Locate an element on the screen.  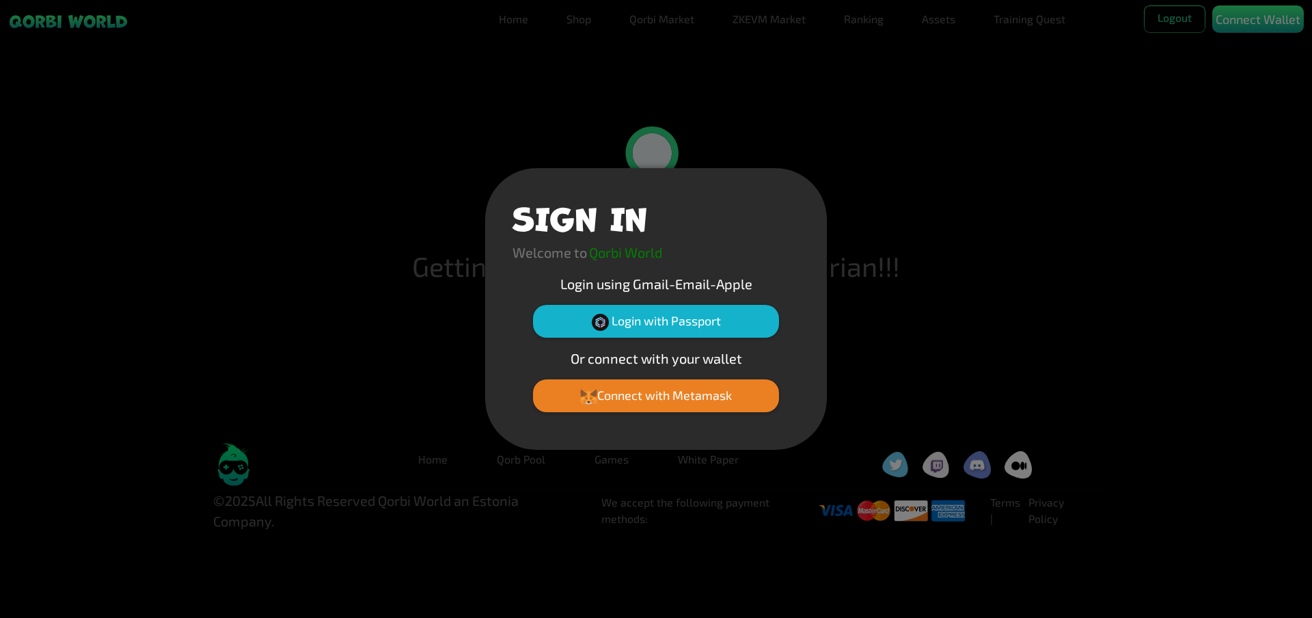
button: Login with Passport is located at coordinates (656, 321).